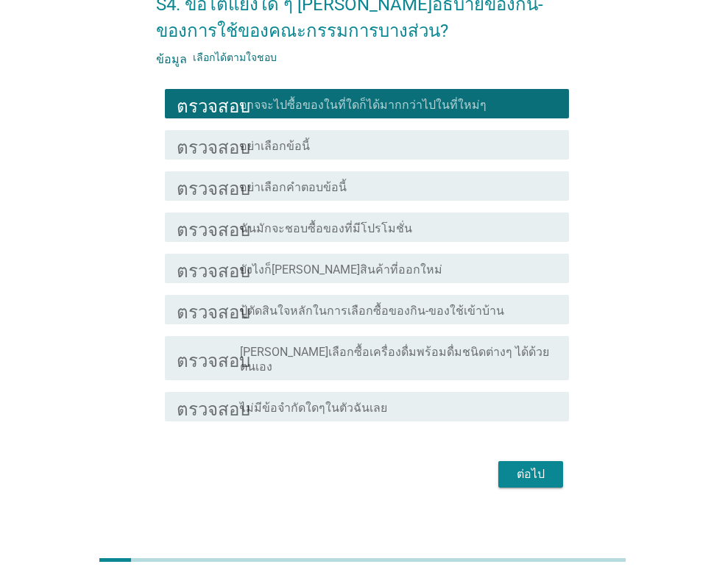 This screenshot has height=578, width=725. What do you see at coordinates (363, 105) in the screenshot?
I see `font: อาจจะไปซื้อของในที่ใดก็ได้มากกว่าไปในที่ใหม่ๆ` at bounding box center [363, 105].